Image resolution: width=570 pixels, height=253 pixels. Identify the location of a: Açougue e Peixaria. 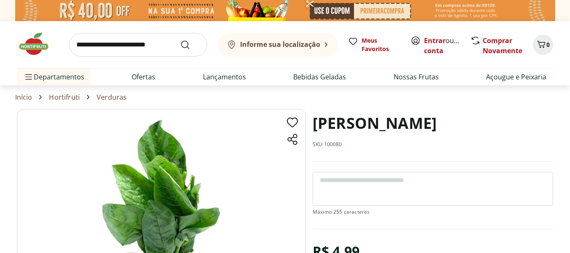
(516, 77).